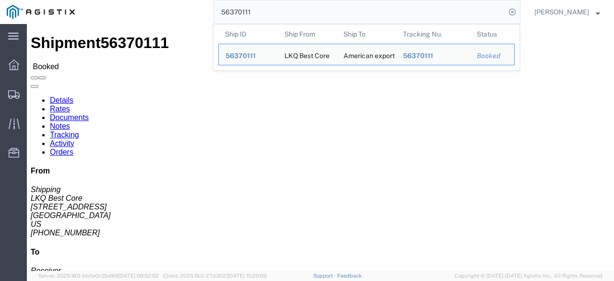 The width and height of the screenshot is (614, 281). I want to click on span: Jorge Hinojosa, so click(562, 12).